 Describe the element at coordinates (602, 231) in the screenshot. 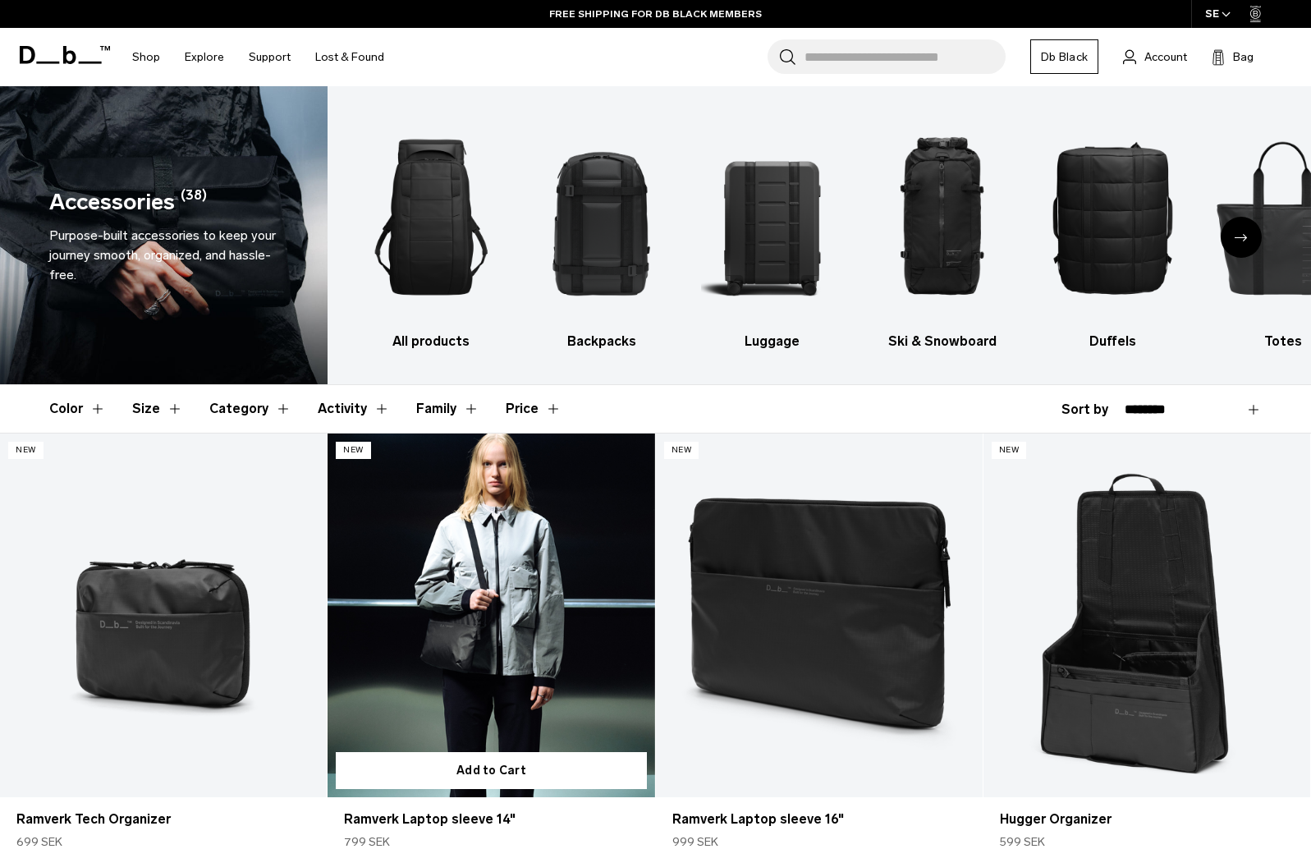

I see `a: Db Backpacks` at that location.